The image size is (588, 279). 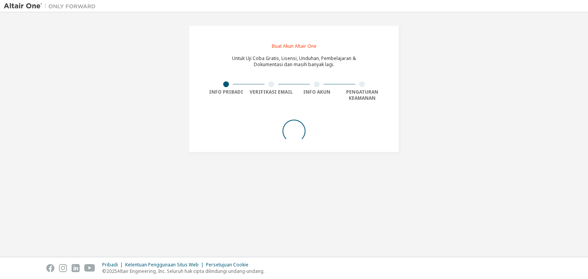 I want to click on font: Untuk Uji Coba Gratis, Lisensi, Unduhan, Pembelajaran &, so click(x=294, y=58).